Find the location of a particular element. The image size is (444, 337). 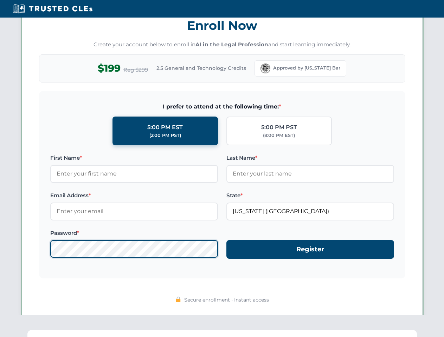

div: 5:00 PM PST is located at coordinates (279, 128).